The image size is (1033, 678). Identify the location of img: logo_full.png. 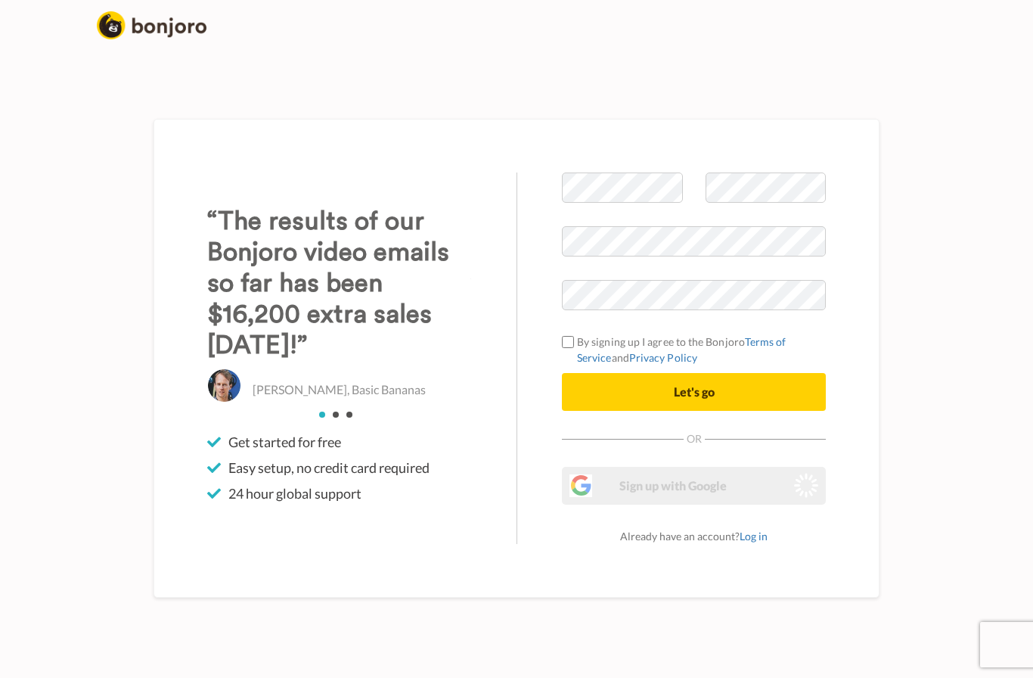
(151, 25).